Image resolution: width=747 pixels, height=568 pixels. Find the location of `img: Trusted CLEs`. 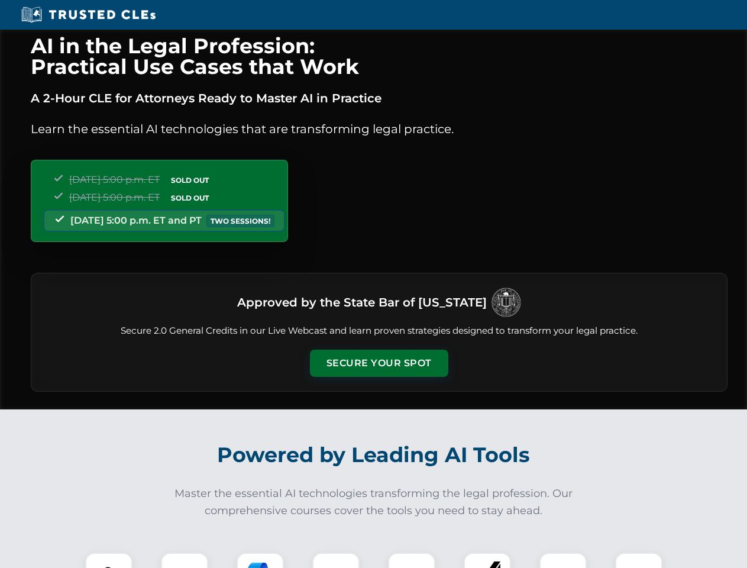

img: Trusted CLEs is located at coordinates (88, 15).